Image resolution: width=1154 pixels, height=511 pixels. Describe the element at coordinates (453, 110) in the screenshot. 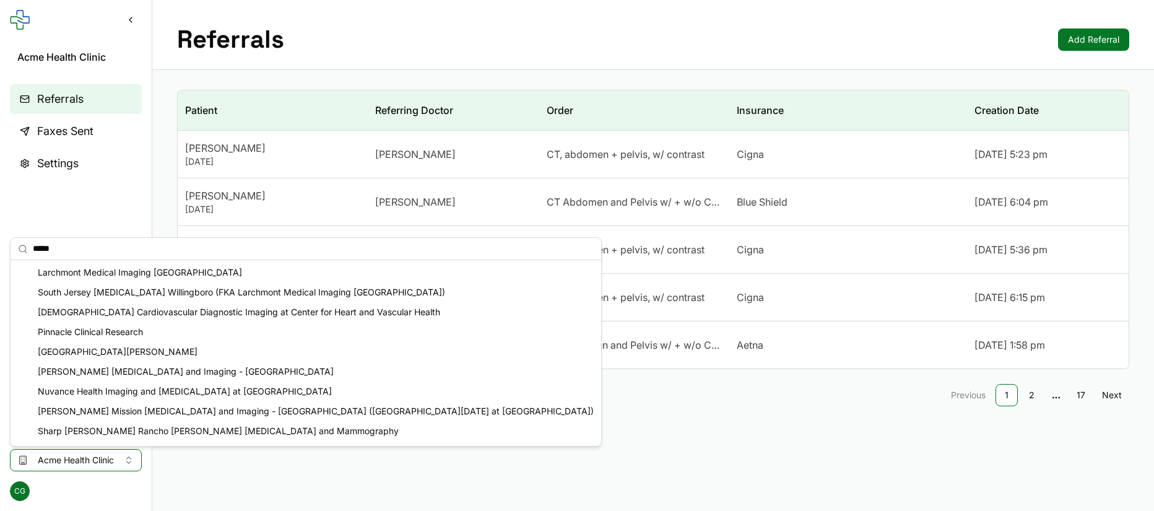

I see `th: Referring Doctor` at that location.